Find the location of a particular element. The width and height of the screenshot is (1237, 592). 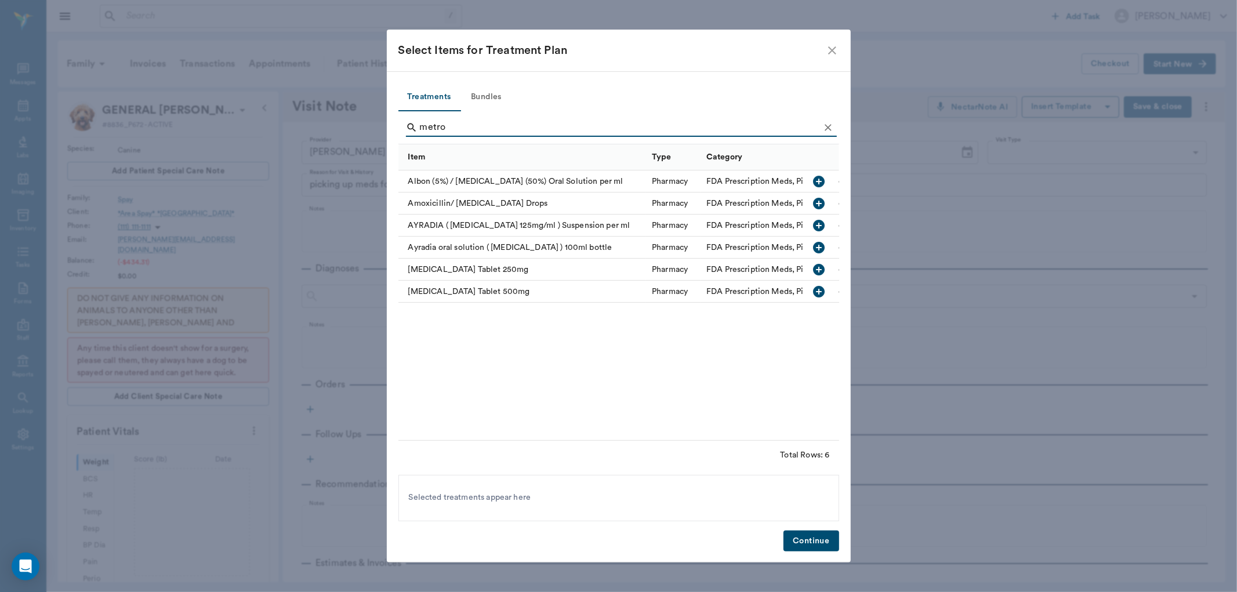

button: Treatments is located at coordinates (429, 97).